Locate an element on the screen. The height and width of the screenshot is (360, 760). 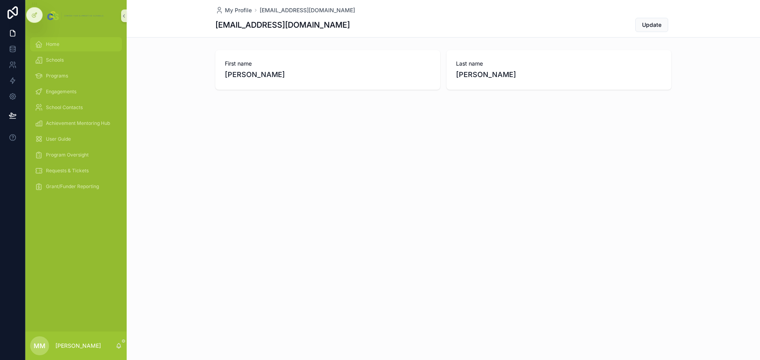
span: Programs is located at coordinates (57, 76).